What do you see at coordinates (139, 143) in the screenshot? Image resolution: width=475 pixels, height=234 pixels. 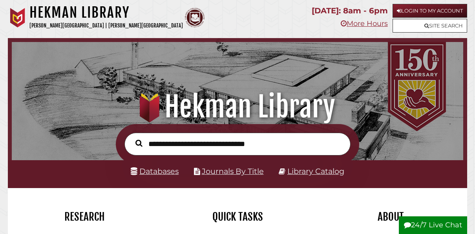 I see `button: Search` at bounding box center [139, 143].